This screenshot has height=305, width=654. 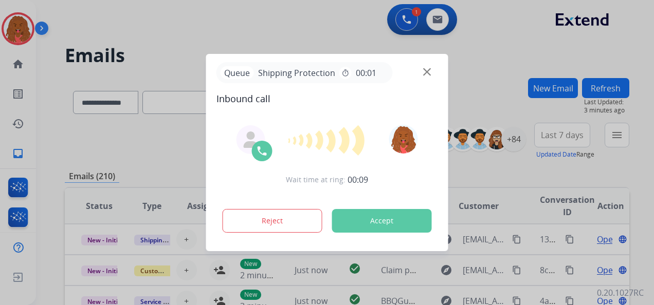 What do you see at coordinates (382, 221) in the screenshot?
I see `button: Accept` at bounding box center [382, 221].